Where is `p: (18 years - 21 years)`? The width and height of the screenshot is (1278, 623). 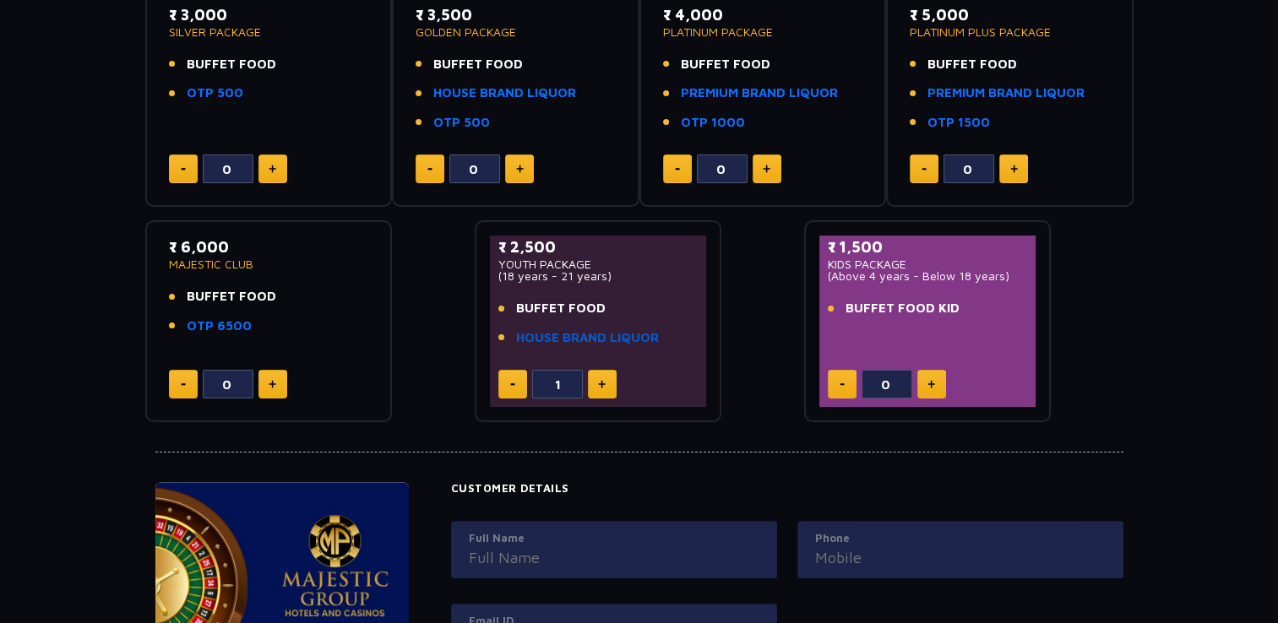 p: (18 years - 21 years) is located at coordinates (598, 276).